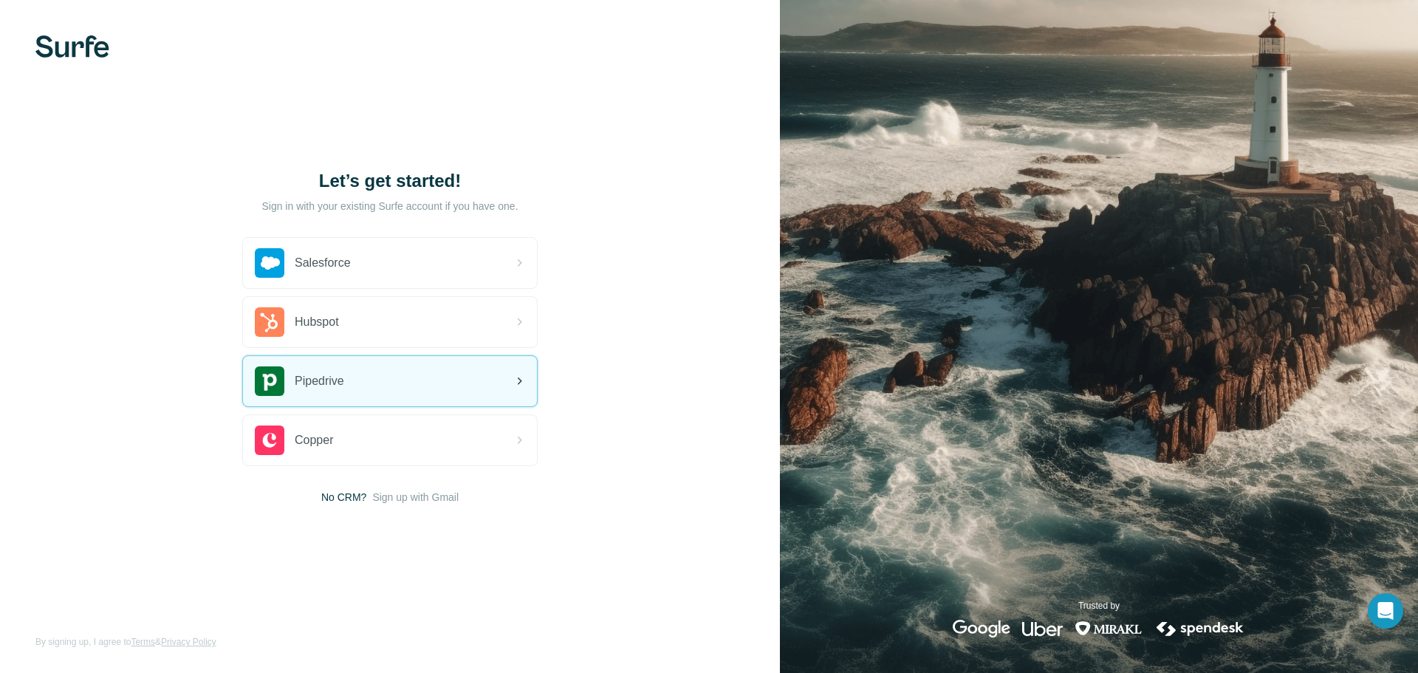  What do you see at coordinates (319, 381) in the screenshot?
I see `span: Pipedrive` at bounding box center [319, 381].